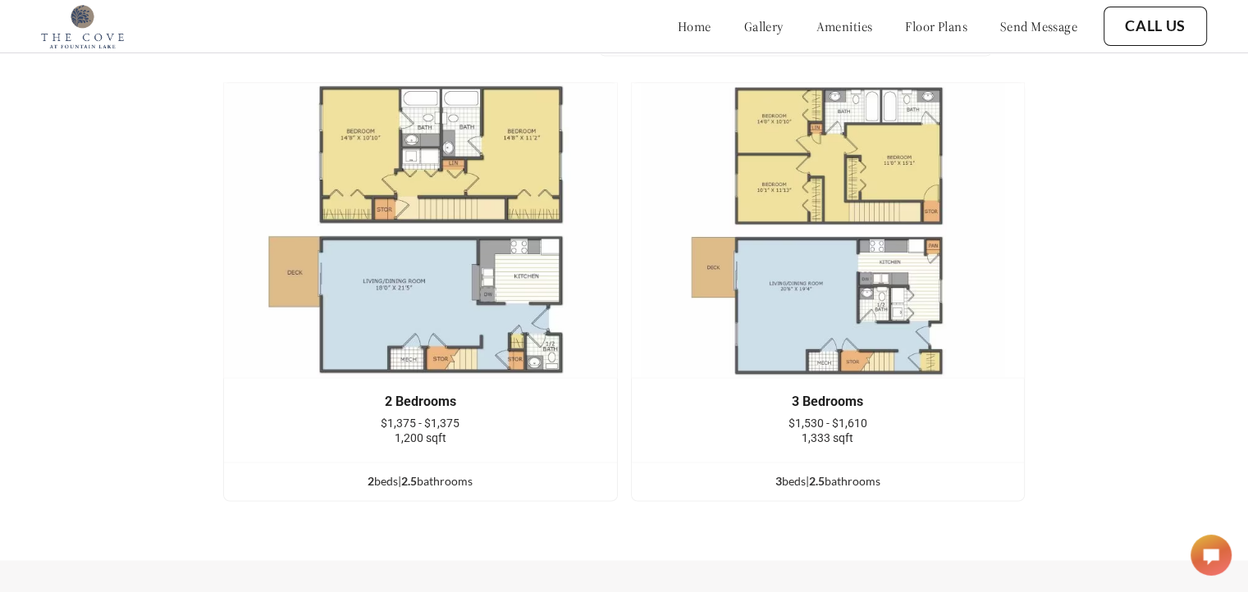  Describe the element at coordinates (420, 423) in the screenshot. I see `span: $1,375 - $1,375` at that location.